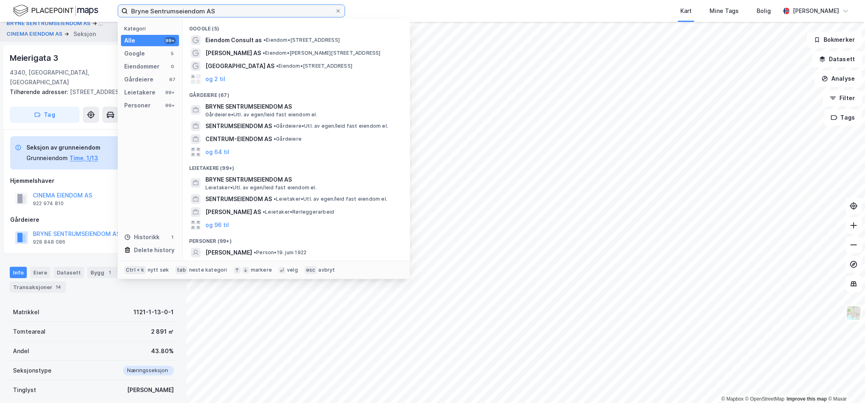  I want to click on div: Matrikkel, so click(26, 312).